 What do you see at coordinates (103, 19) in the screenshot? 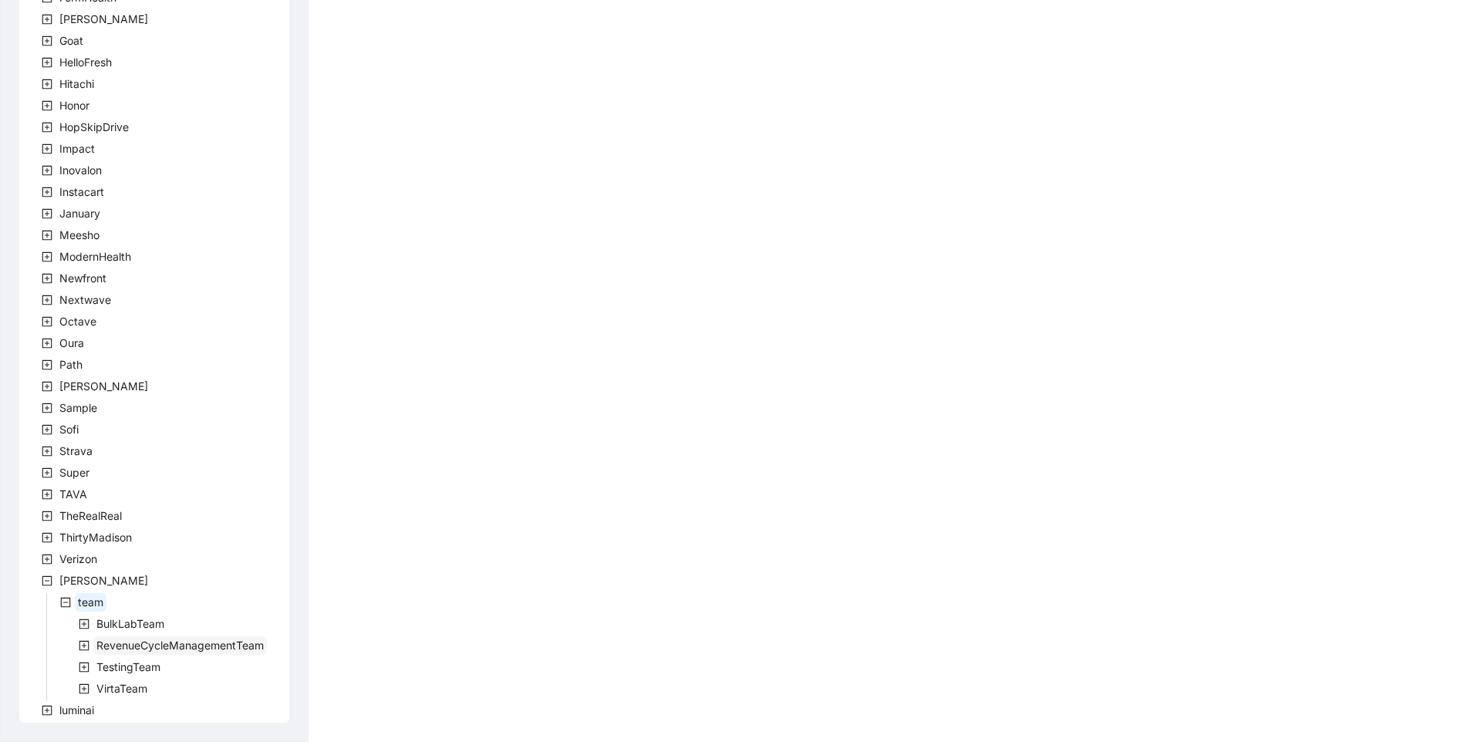
I see `span: Garner` at bounding box center [103, 19].